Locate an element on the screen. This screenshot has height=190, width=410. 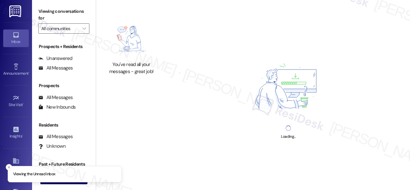
label: Viewing conversations for is located at coordinates (64, 15).